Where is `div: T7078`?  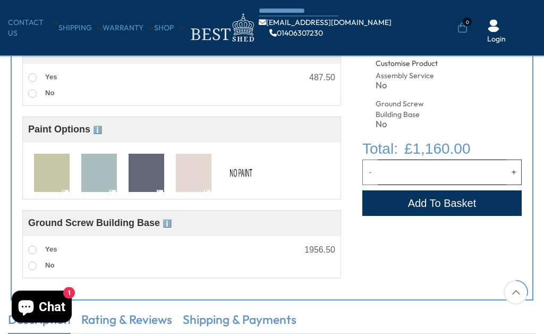 div: T7078 is located at coordinates (193, 172).